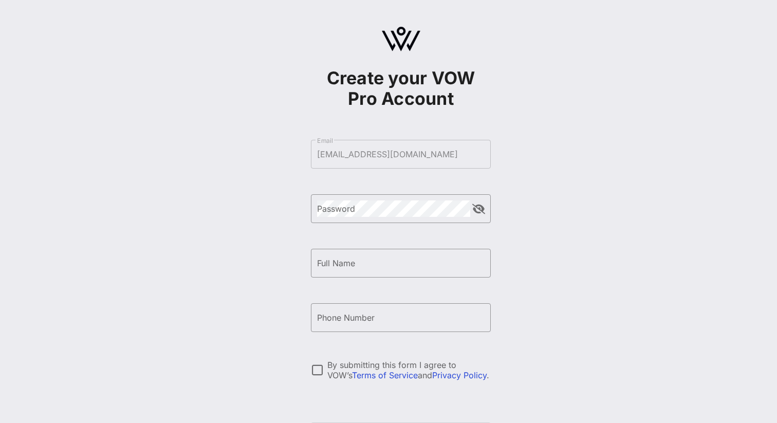  Describe the element at coordinates (460, 375) in the screenshot. I see `a: Privacy Policy` at that location.